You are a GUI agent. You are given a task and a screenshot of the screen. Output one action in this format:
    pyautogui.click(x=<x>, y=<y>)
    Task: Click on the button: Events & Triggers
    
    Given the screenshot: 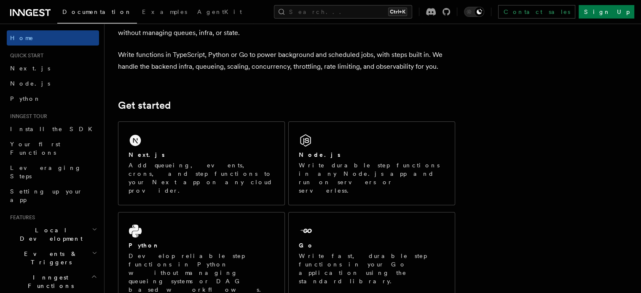 What is the action you would take?
    pyautogui.click(x=53, y=258)
    